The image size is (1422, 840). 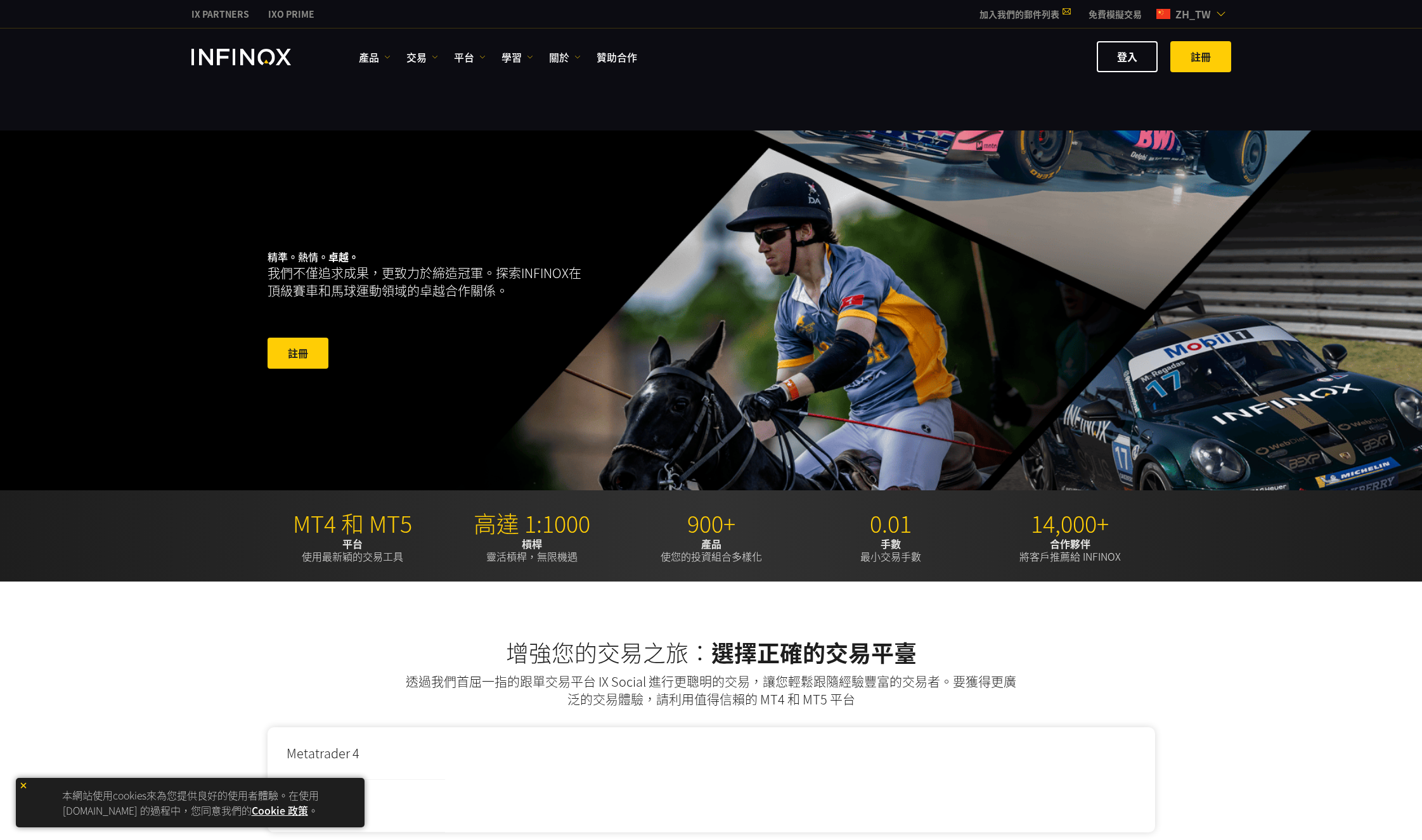 I want to click on p: 我們不僅追求成果，更致力於締造冠軍。探索INFINOX在頂級賽車和馬球運動領域的卓越合作關係。, so click(x=427, y=282).